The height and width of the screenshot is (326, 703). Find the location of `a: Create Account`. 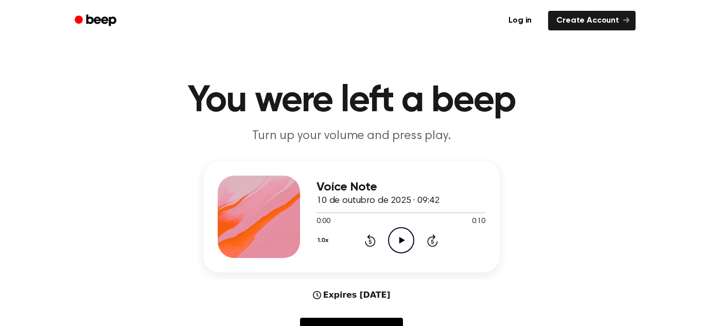

a: Create Account is located at coordinates (592, 21).